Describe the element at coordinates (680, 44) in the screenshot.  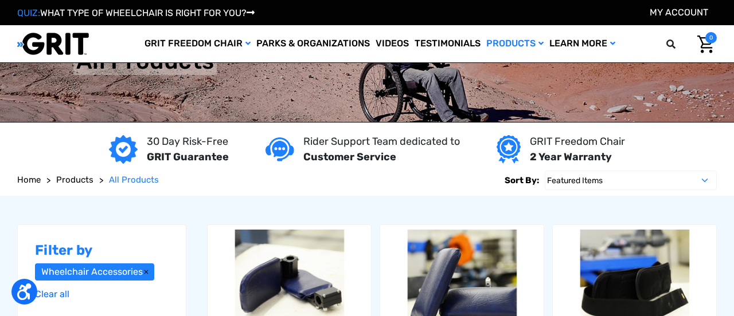
I see `input: Search` at that location.